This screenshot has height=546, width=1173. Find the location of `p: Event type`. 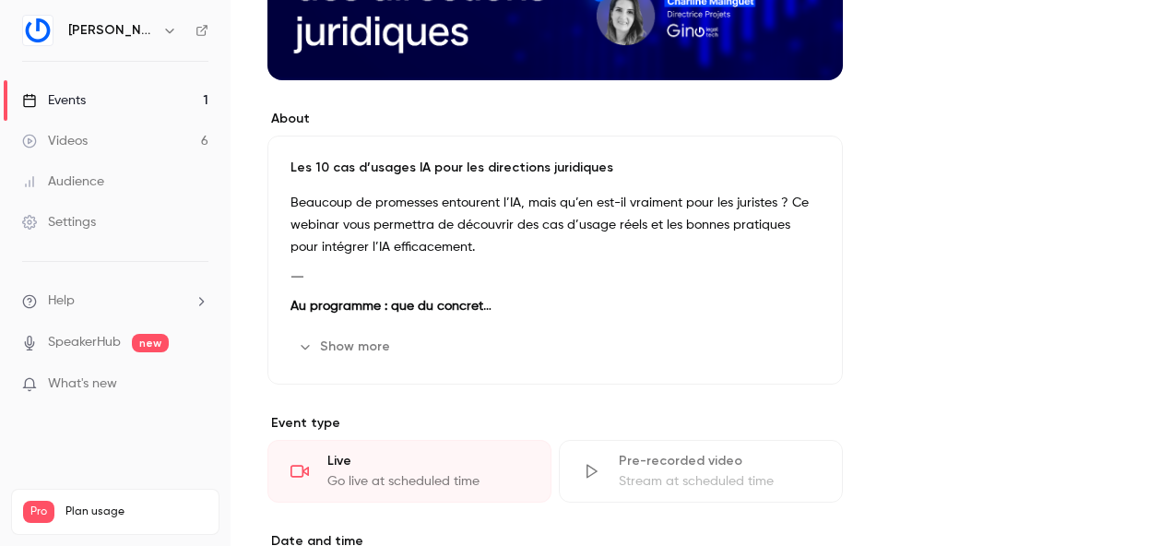

p: Event type is located at coordinates (555, 423).